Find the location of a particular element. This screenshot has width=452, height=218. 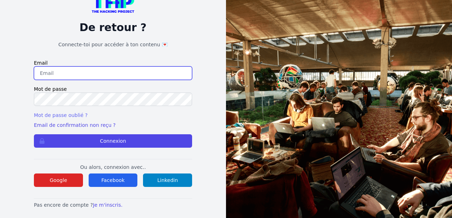

p: De retour ? is located at coordinates (113, 28).